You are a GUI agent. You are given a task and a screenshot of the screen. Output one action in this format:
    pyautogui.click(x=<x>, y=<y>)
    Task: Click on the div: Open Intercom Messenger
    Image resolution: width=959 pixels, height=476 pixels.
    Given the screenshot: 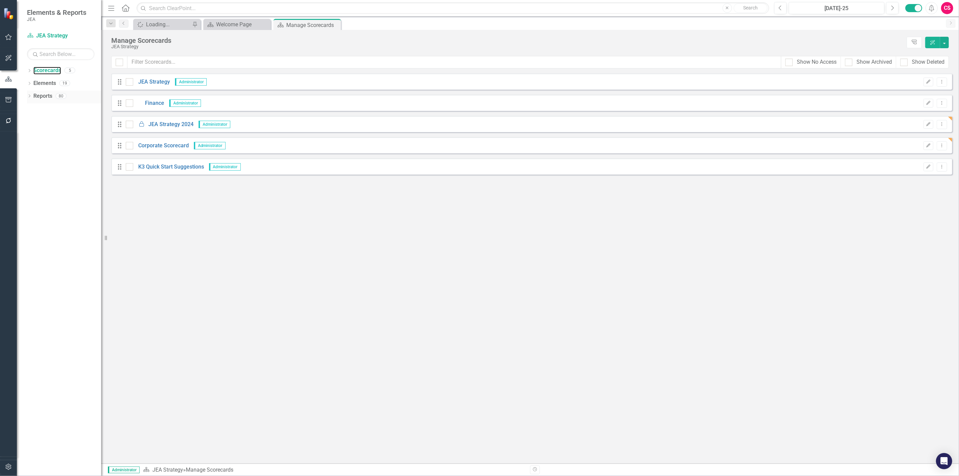 What is the action you would take?
    pyautogui.click(x=945, y=461)
    